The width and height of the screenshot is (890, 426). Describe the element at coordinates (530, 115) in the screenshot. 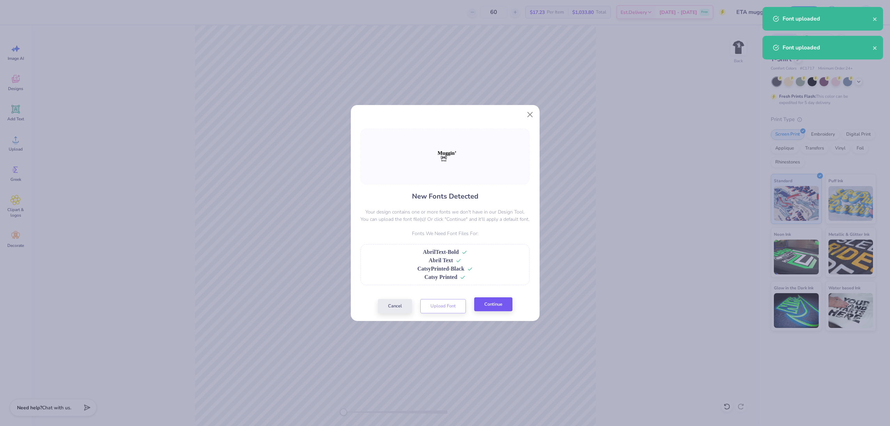

I see `button: Close` at that location.